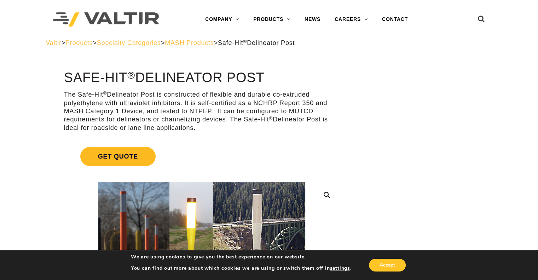 The width and height of the screenshot is (538, 280). Describe the element at coordinates (202, 156) in the screenshot. I see `a: Get Quote` at that location.